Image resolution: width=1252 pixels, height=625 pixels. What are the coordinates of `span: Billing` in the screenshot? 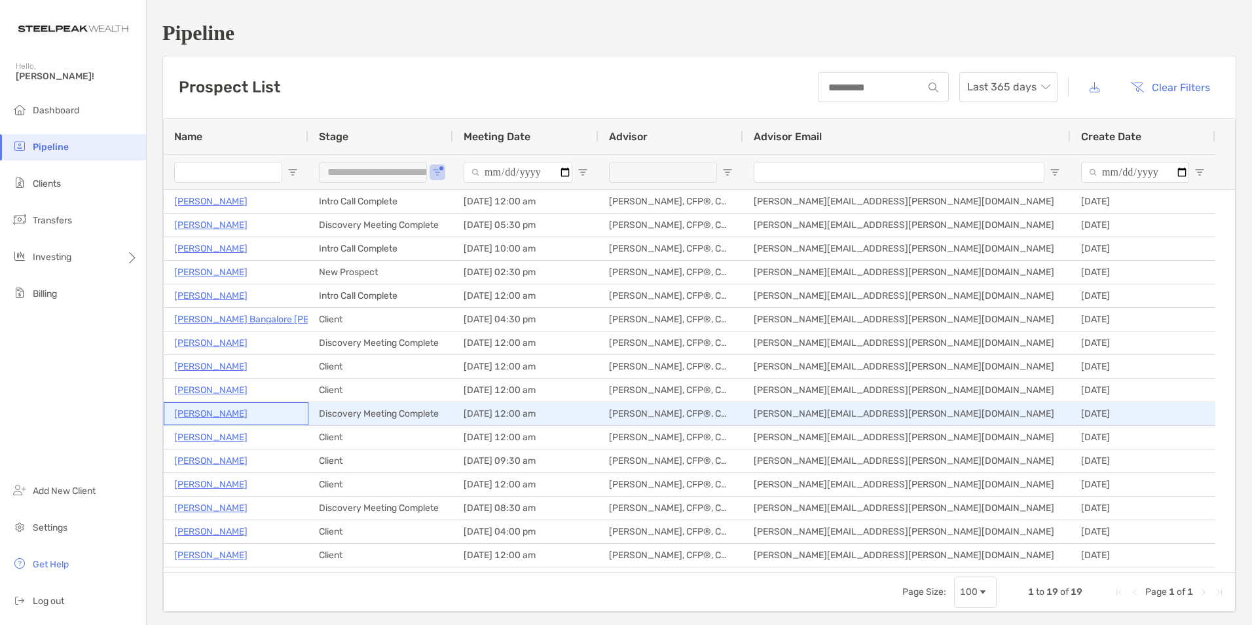 It's located at (45, 293).